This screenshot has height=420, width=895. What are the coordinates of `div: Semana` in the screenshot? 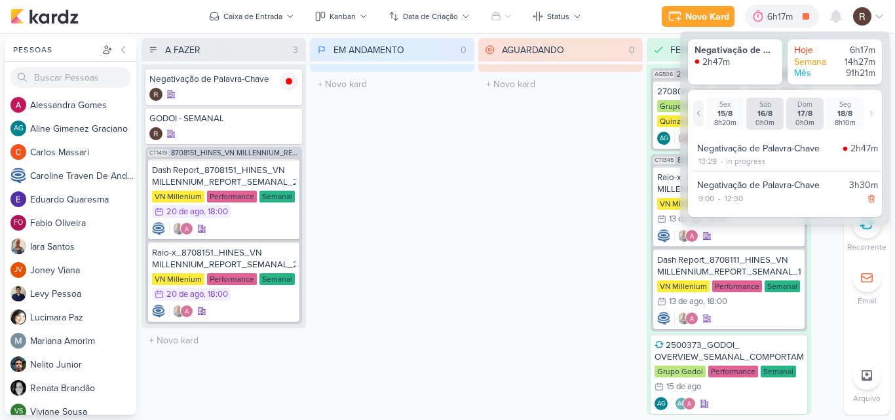 It's located at (814, 62).